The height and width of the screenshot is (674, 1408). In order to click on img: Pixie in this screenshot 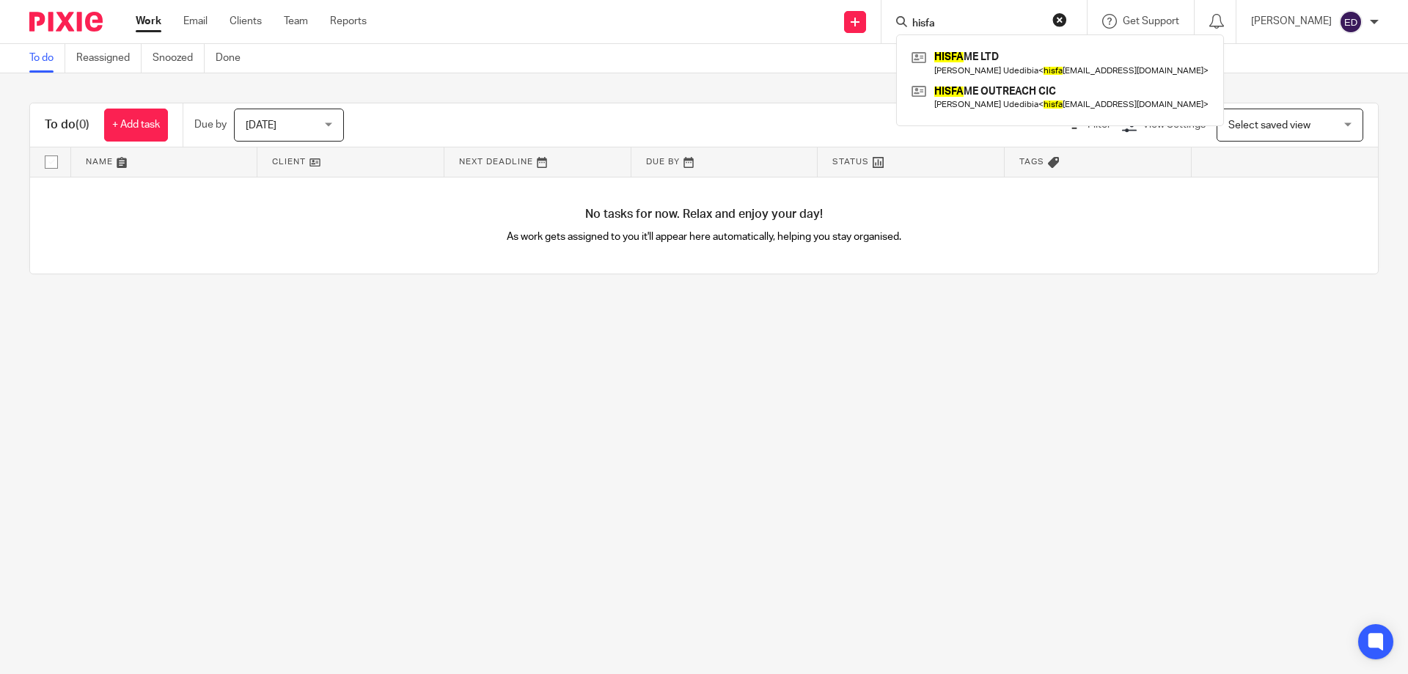, I will do `click(66, 21)`.